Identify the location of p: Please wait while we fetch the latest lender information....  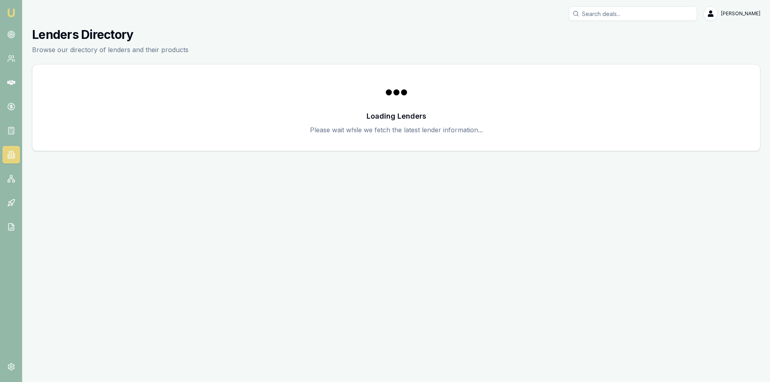
(396, 130).